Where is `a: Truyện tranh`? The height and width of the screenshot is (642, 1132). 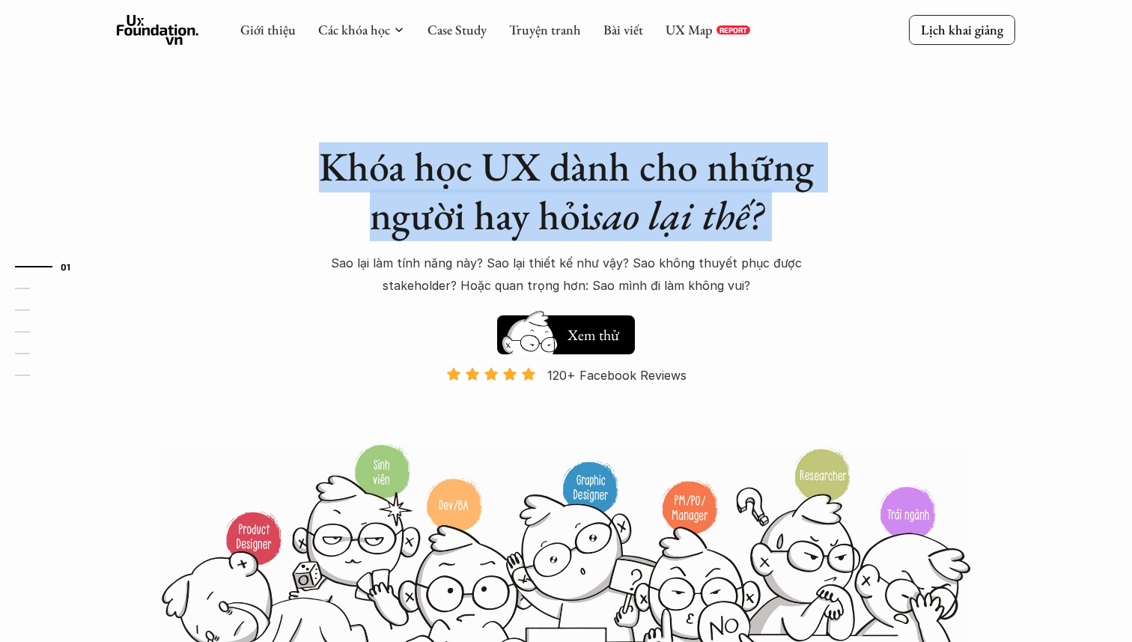
a: Truyện tranh is located at coordinates (545, 29).